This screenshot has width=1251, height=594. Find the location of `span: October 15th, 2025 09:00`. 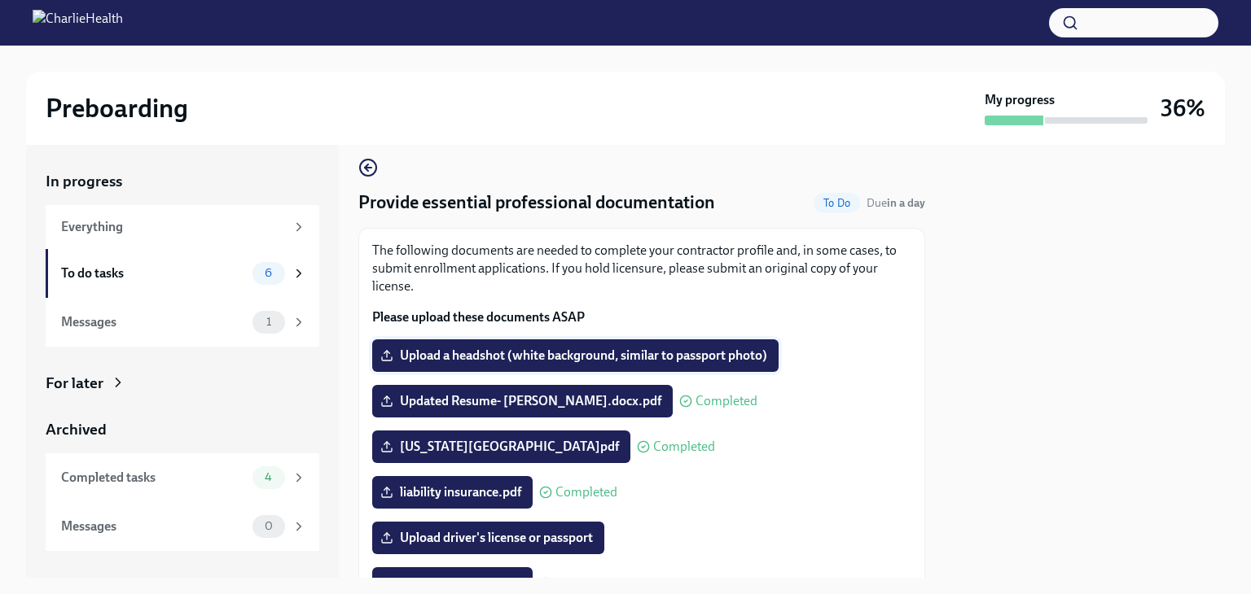

span: October 15th, 2025 09:00 is located at coordinates (896, 203).